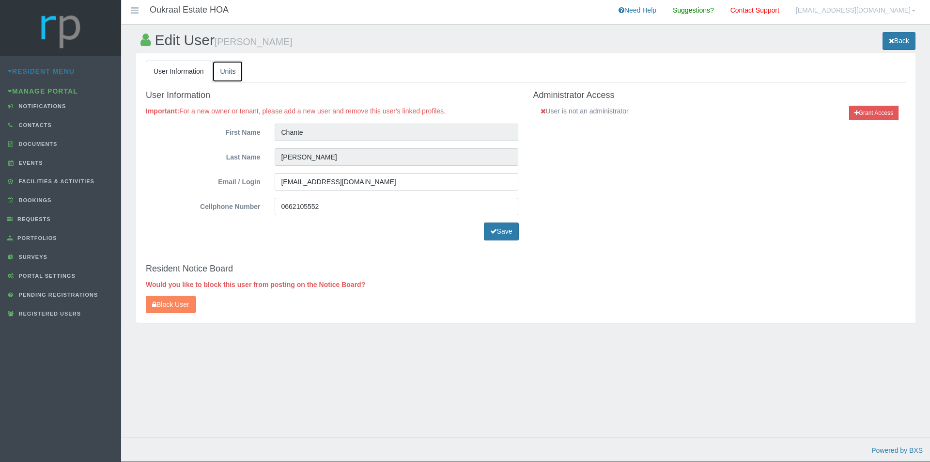 The width and height of the screenshot is (930, 462). I want to click on a: Units, so click(228, 71).